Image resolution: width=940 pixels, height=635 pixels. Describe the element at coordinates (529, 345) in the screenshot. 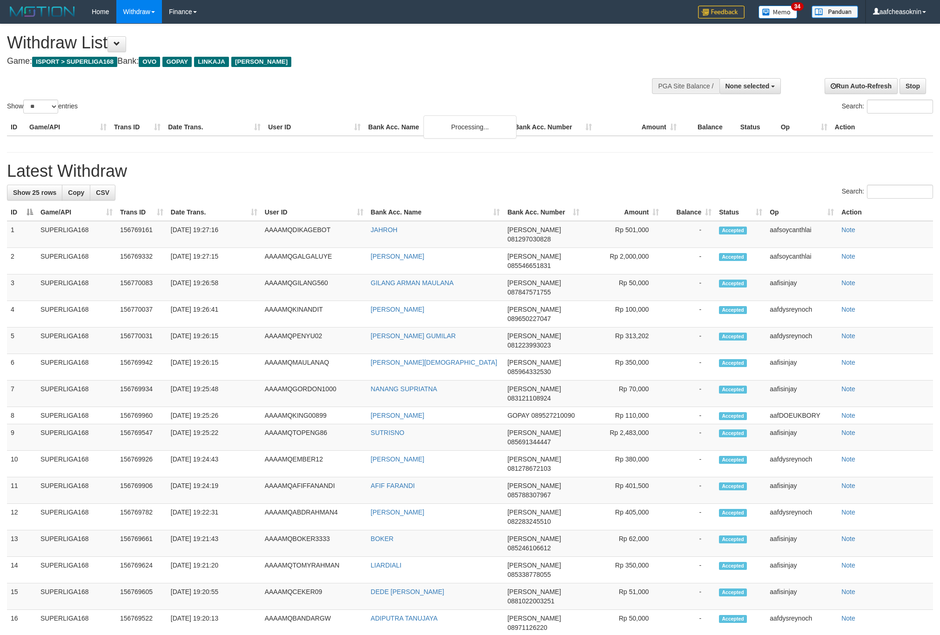

I see `span: Copy 081223993023 to clipboard` at that location.